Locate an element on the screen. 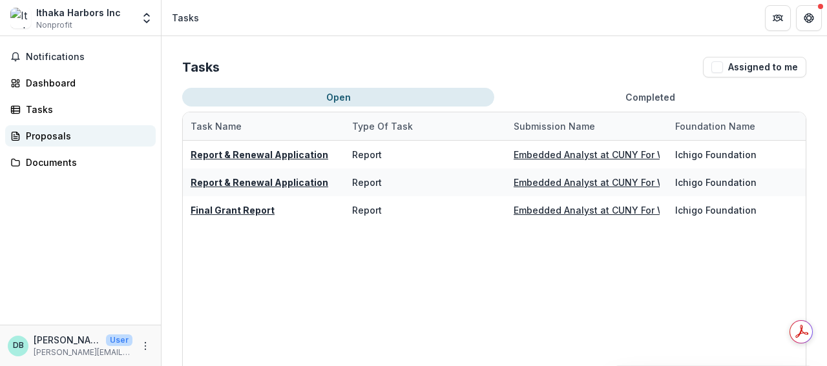 Image resolution: width=827 pixels, height=366 pixels. a: Tasks is located at coordinates (80, 109).